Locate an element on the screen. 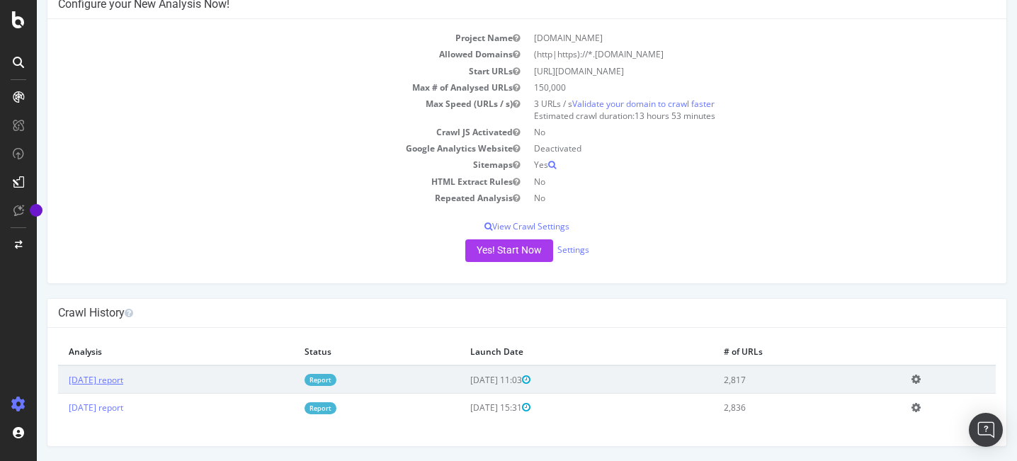  td: Crawl JS Activated is located at coordinates (256, 132).